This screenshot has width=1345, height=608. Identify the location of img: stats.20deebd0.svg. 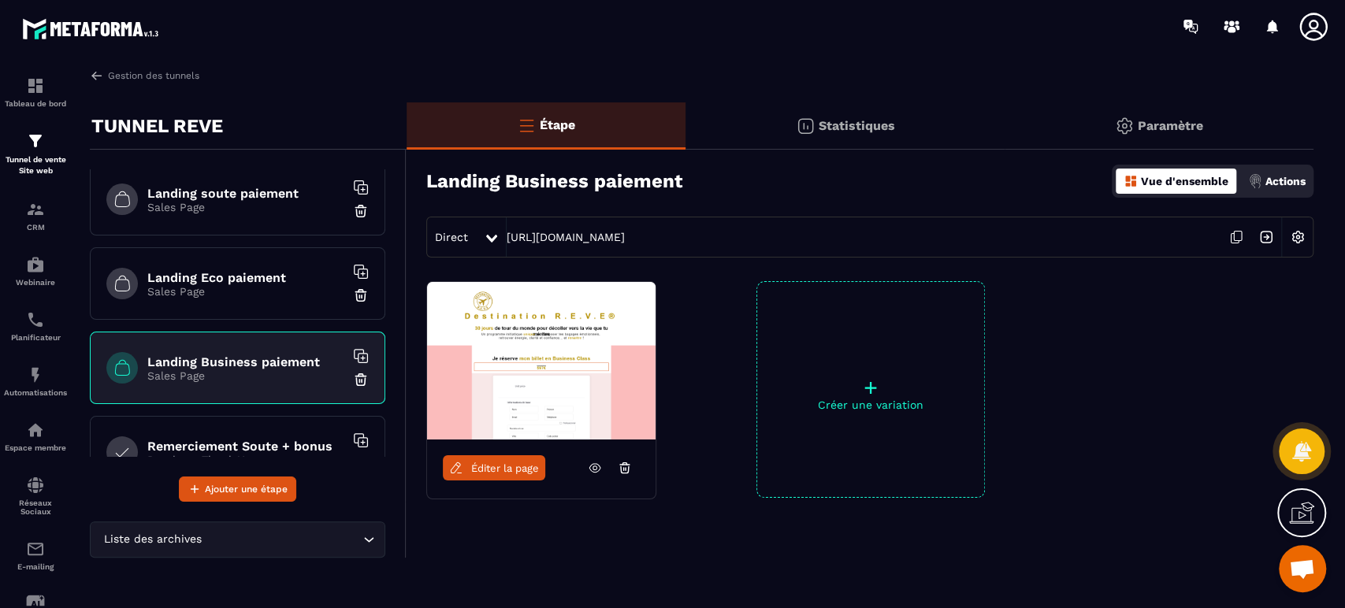
(805, 126).